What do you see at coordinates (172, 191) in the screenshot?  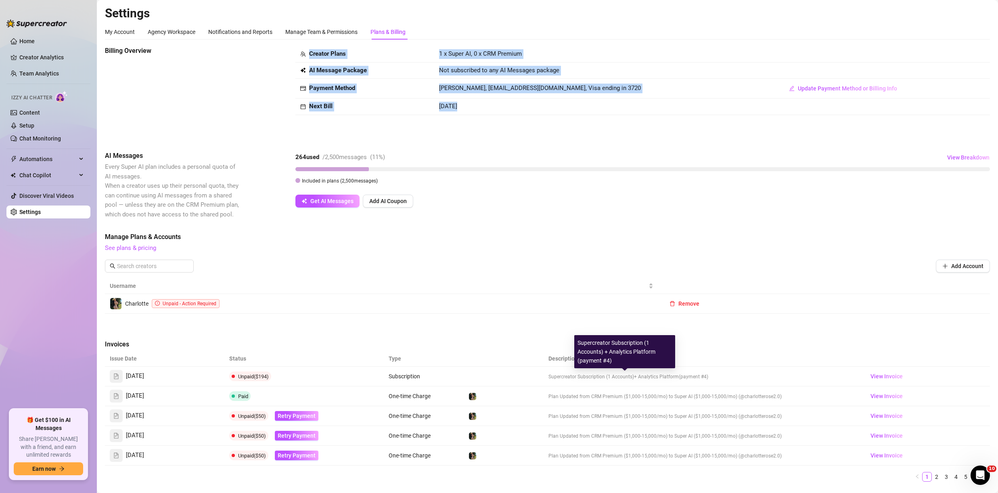 I see `span: Every Super AI plan includes a personal quota of AI messages. When a creator uses up their person...` at bounding box center [172, 191].